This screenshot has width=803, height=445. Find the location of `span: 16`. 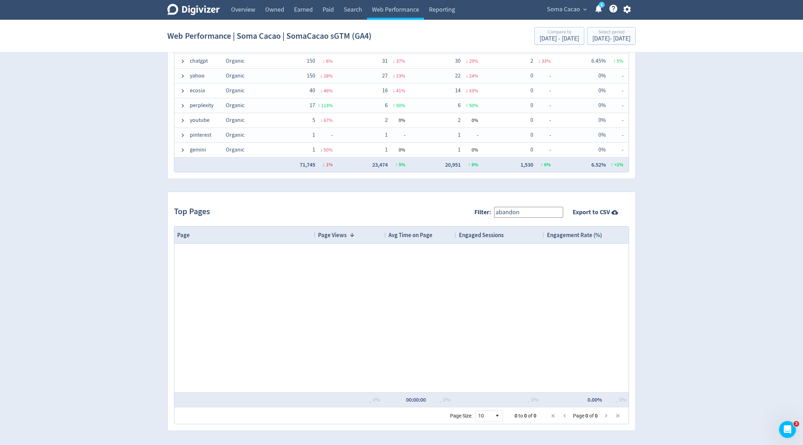

span: 16 is located at coordinates (385, 91).